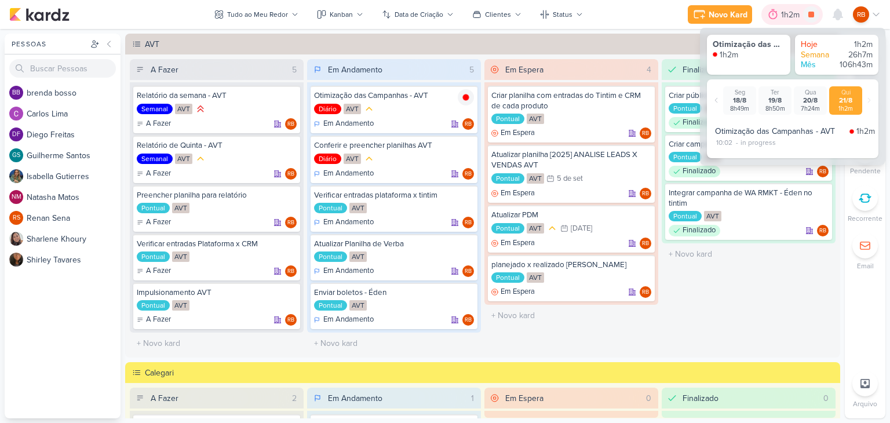  I want to click on div: 0, so click(826, 398).